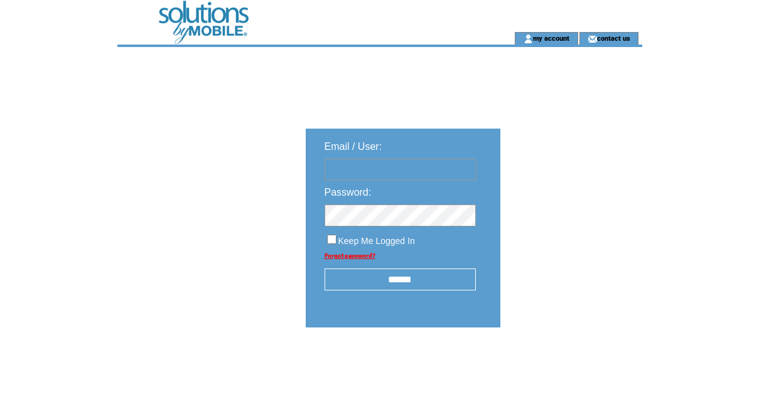 This screenshot has width=759, height=409. I want to click on span: Email / User:, so click(354, 146).